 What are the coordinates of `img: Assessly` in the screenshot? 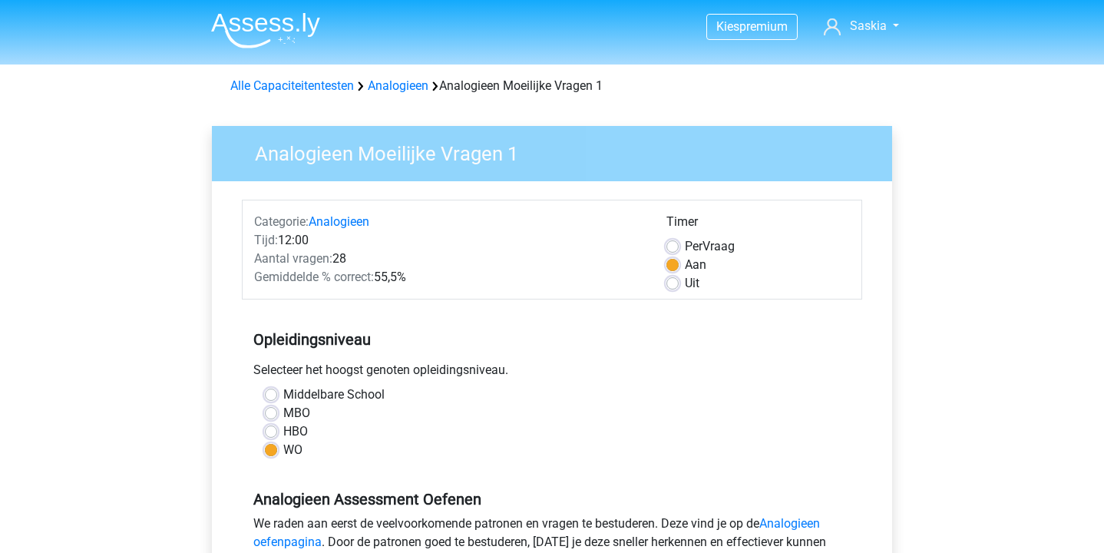 It's located at (266, 30).